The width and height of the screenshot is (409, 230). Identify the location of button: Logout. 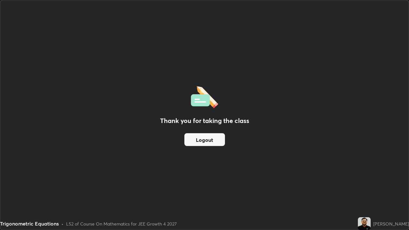
(205, 140).